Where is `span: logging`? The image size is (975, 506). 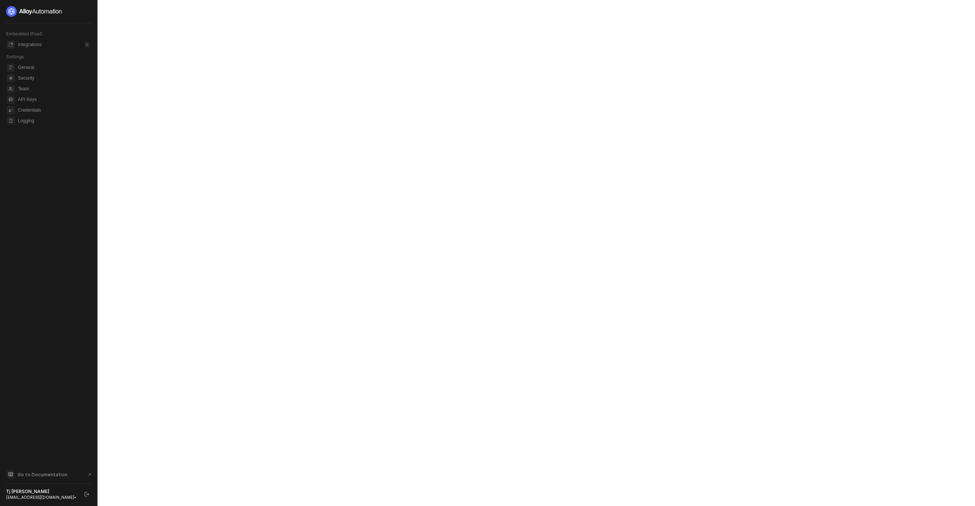
span: logging is located at coordinates (11, 121).